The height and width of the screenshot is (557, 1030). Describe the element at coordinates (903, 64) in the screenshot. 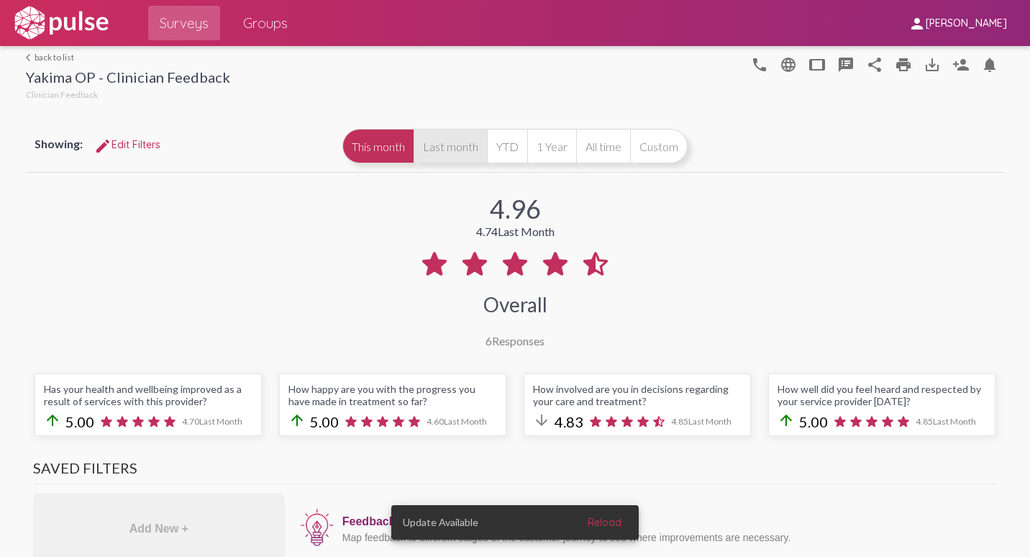

I see `a: print` at that location.